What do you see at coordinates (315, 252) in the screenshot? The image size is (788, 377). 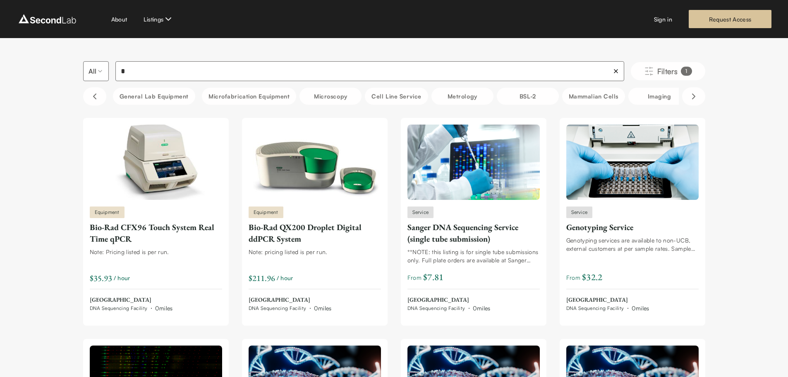 I see `div: Note: pricing listed is per run.` at bounding box center [315, 252].